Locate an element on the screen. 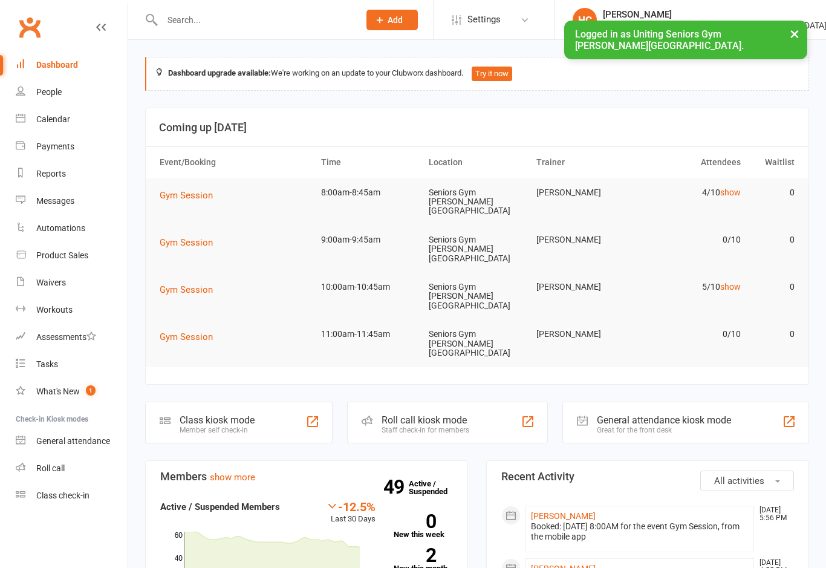 The image size is (826, 568). a: What's New1 is located at coordinates (71, 391).